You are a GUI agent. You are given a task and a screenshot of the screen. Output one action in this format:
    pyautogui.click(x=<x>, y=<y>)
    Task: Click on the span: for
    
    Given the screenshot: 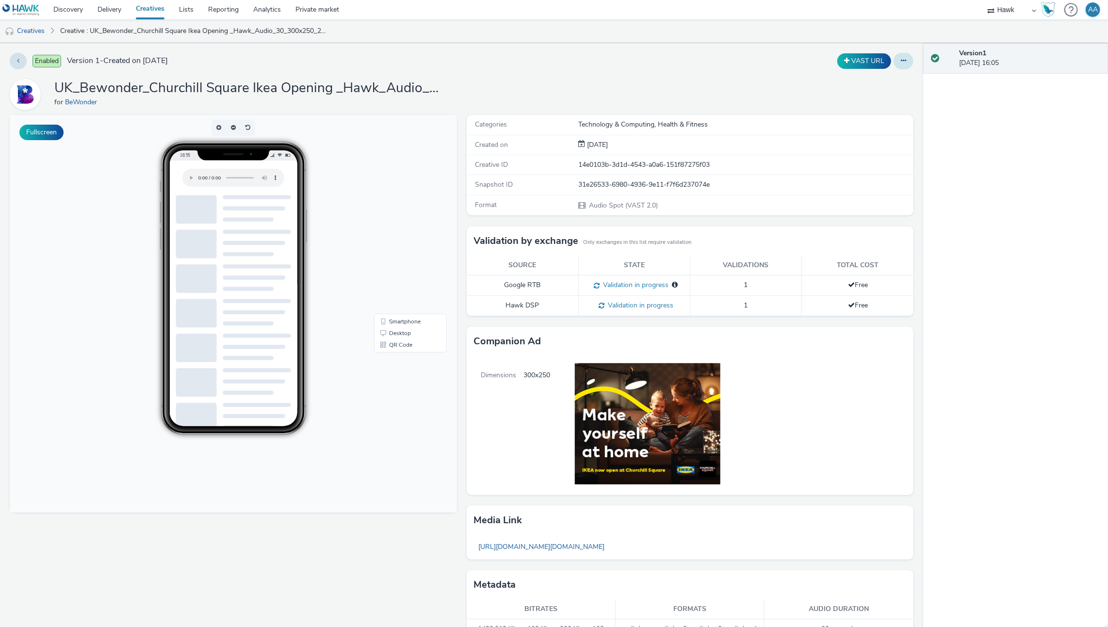 What is the action you would take?
    pyautogui.click(x=60, y=102)
    